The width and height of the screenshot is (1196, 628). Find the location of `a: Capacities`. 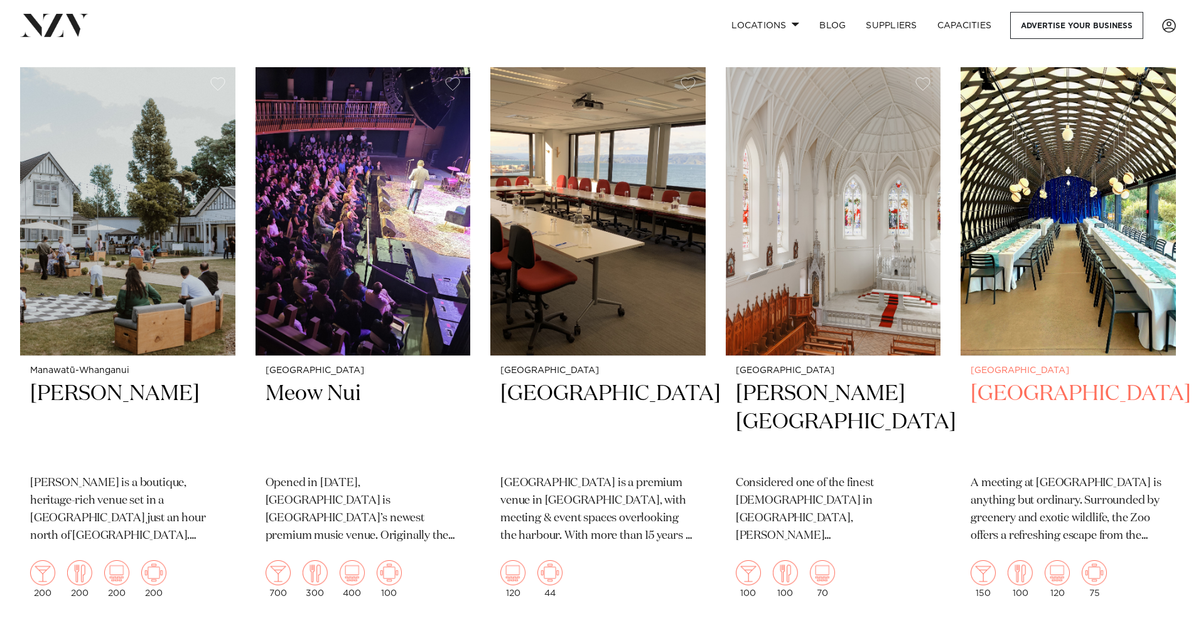

a: Capacities is located at coordinates (964, 25).